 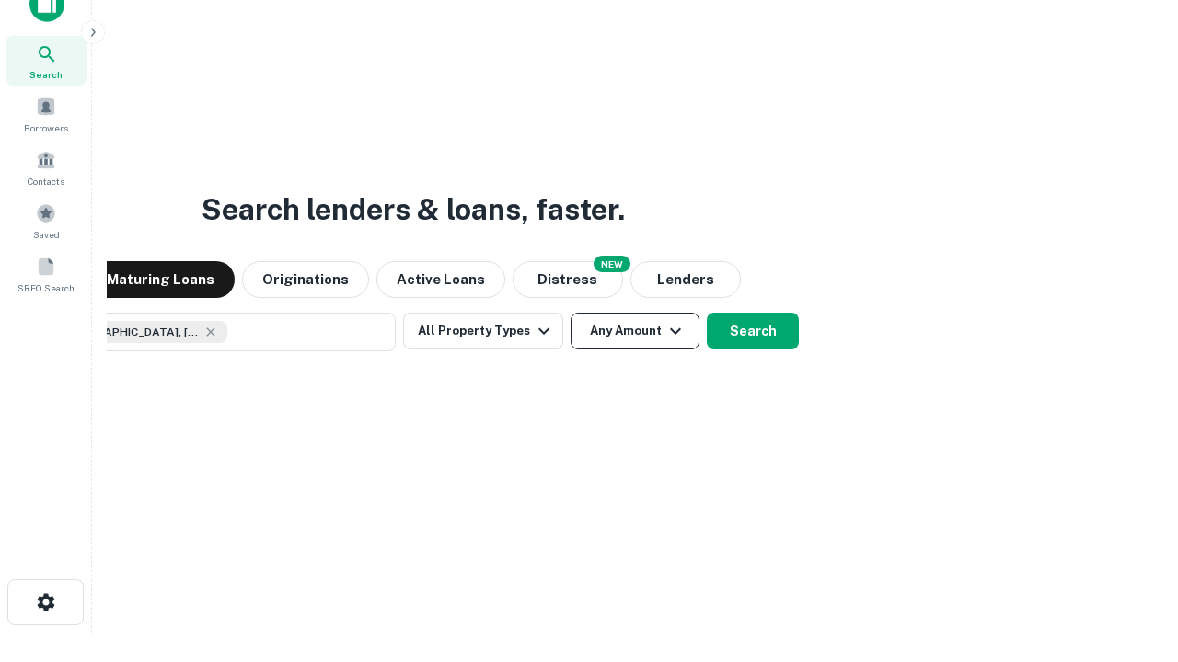 I want to click on button: All Property Types, so click(x=483, y=331).